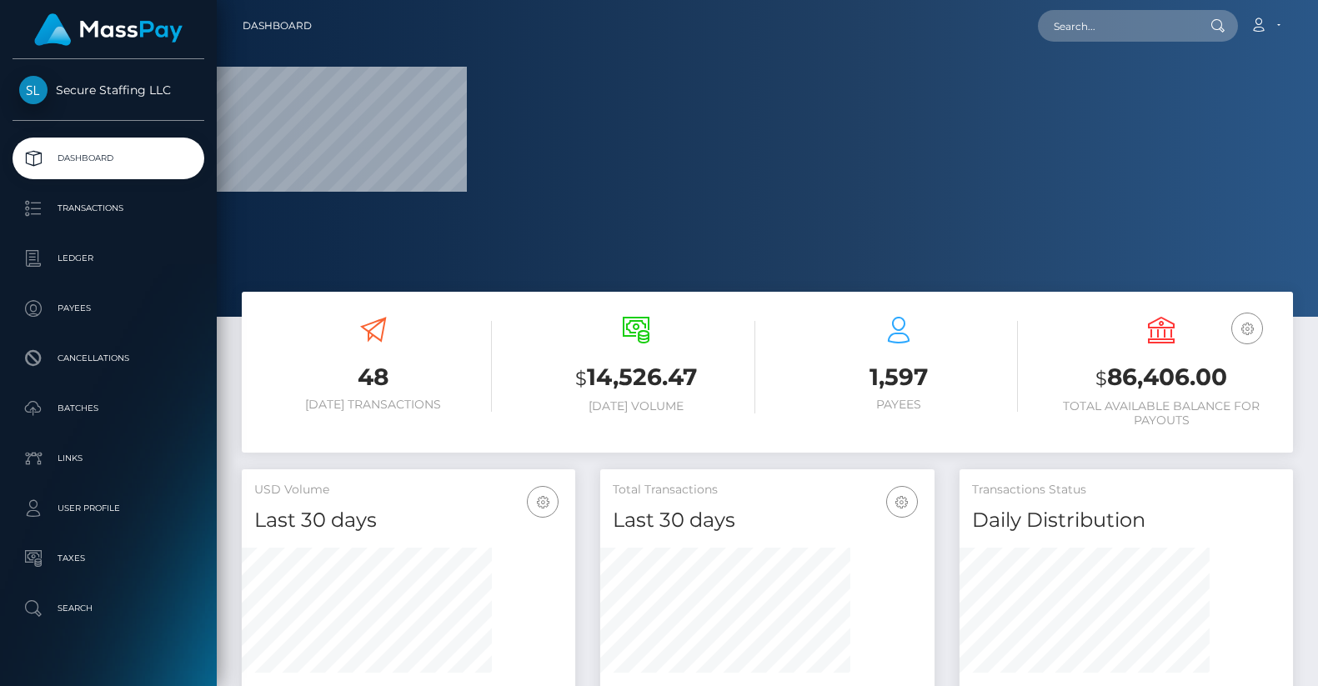 This screenshot has height=686, width=1318. What do you see at coordinates (108, 509) in the screenshot?
I see `a: User Profile` at bounding box center [108, 509].